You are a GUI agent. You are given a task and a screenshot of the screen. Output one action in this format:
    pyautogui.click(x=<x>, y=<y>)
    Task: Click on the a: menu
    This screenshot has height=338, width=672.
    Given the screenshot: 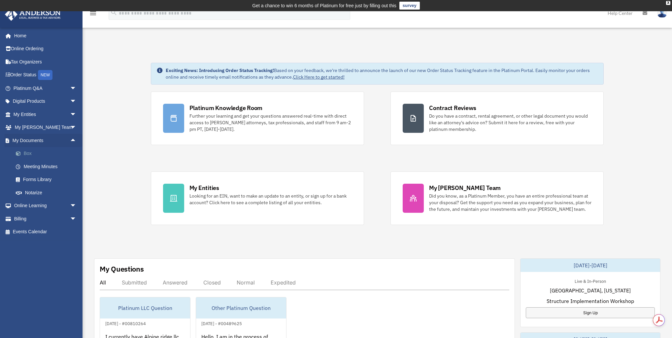 What is the action you would take?
    pyautogui.click(x=93, y=14)
    